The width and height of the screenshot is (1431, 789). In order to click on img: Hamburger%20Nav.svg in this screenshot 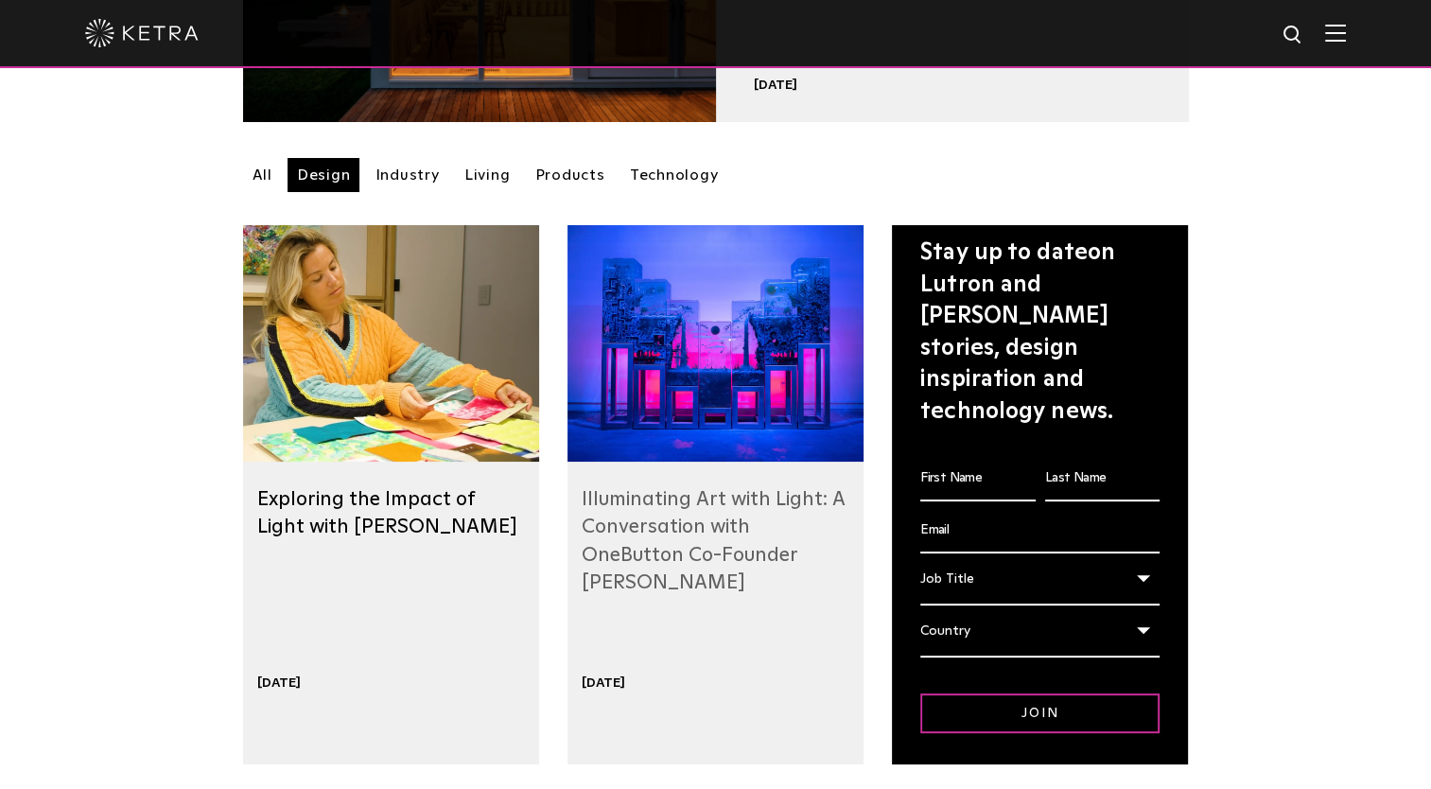, I will do `click(1336, 32)`.